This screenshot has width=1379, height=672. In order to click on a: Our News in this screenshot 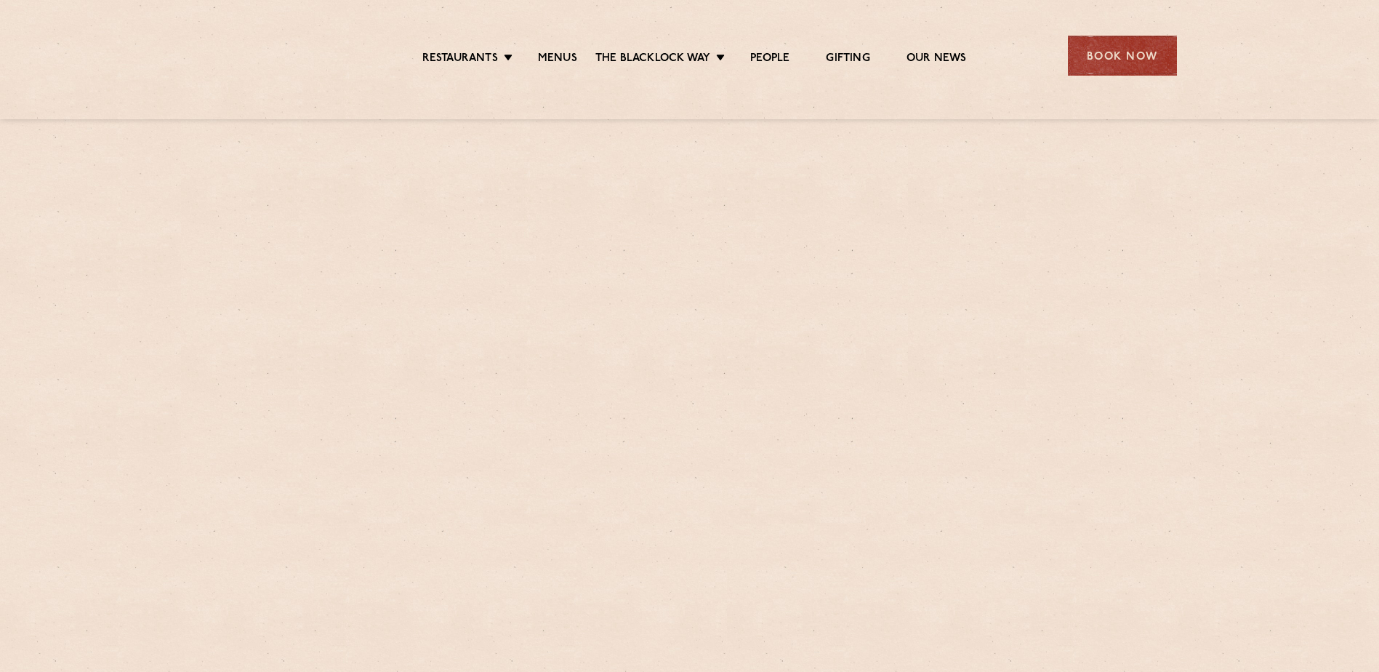, I will do `click(936, 60)`.